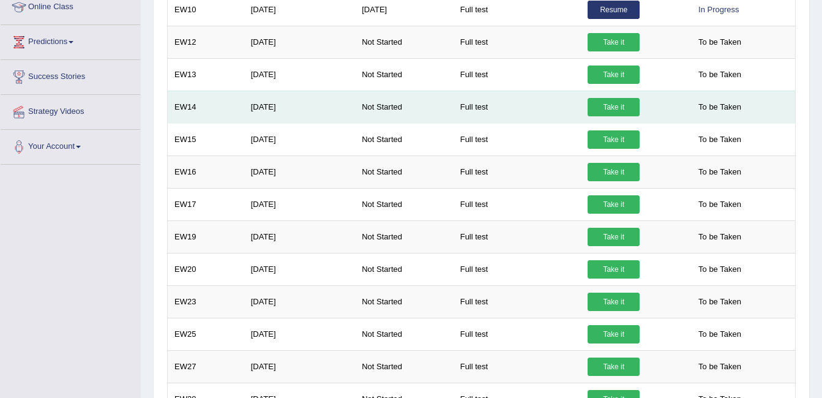  What do you see at coordinates (206, 139) in the screenshot?
I see `td: EW15` at bounding box center [206, 139].